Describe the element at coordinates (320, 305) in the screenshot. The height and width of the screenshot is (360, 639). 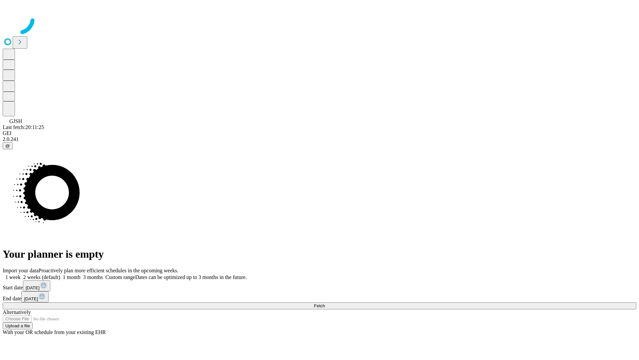
I see `button: Fetch` at that location.